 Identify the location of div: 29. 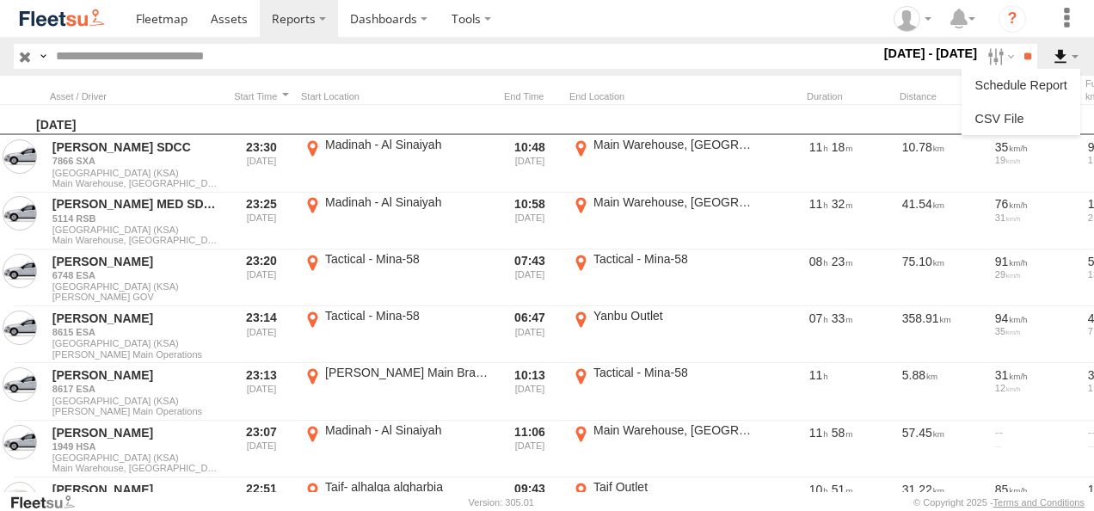
(1036, 274).